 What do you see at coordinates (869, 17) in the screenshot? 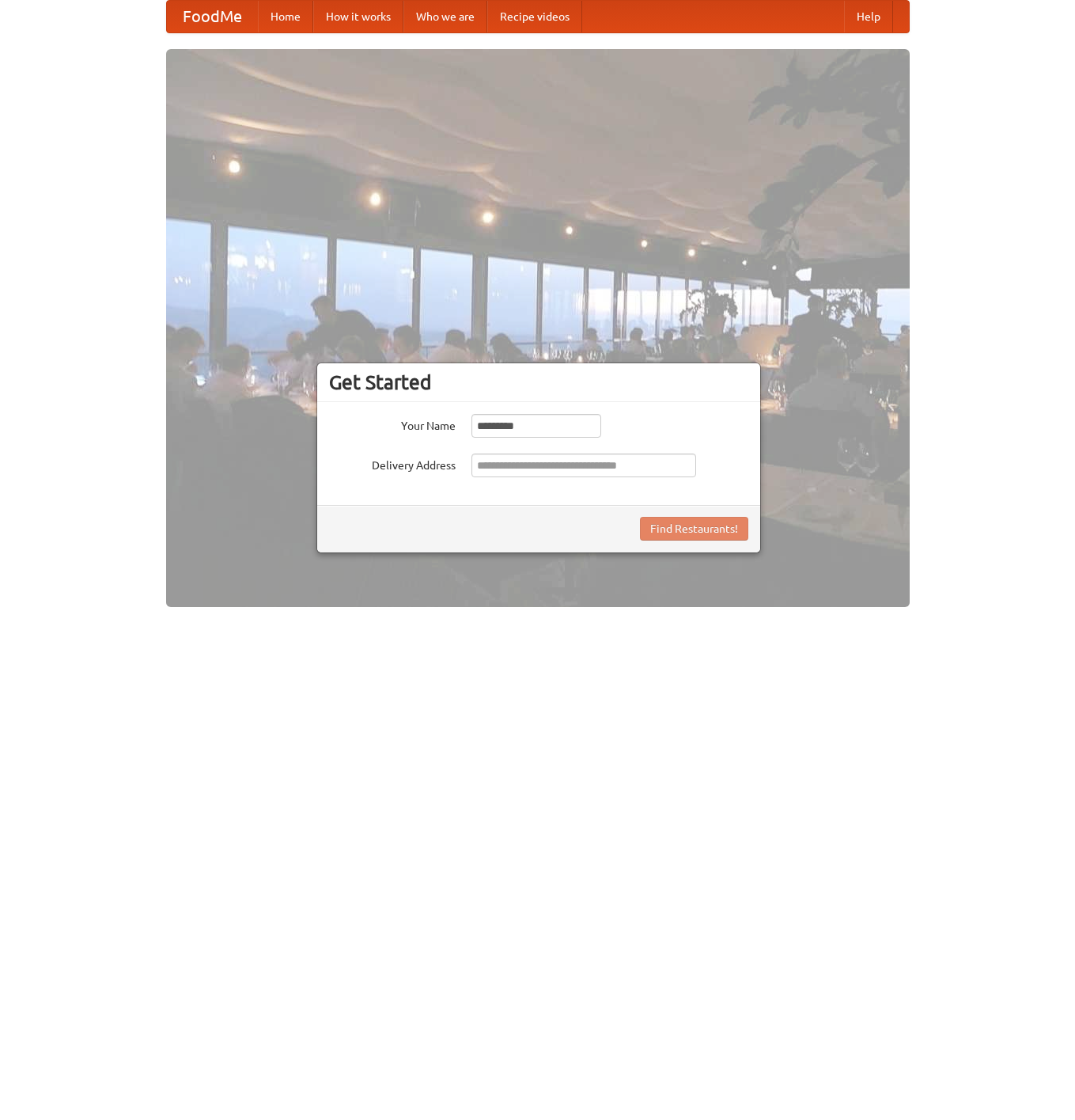
I see `a: Help` at bounding box center [869, 17].